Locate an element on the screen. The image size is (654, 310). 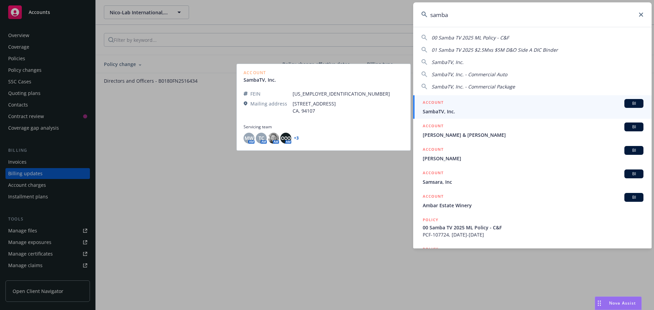
span: SambaTV, Inc. - Commercial Package is located at coordinates (473, 86).